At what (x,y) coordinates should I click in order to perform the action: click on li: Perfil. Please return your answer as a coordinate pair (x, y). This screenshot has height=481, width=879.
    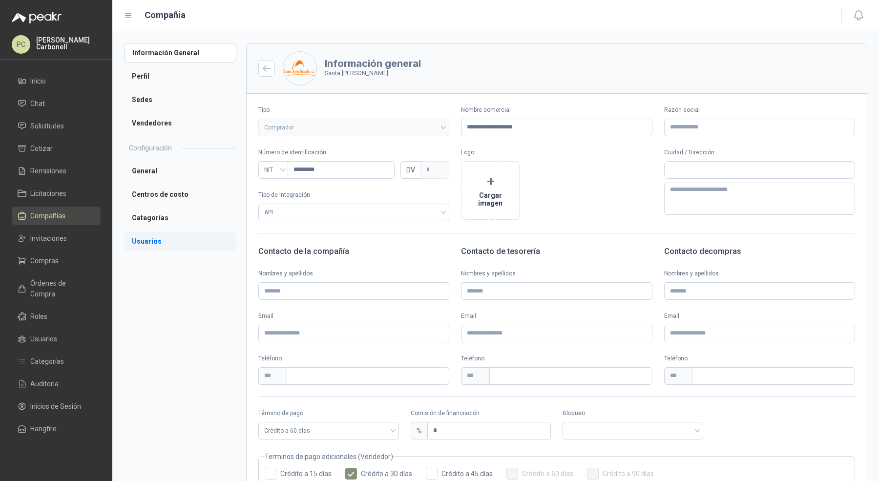
    Looking at the image, I should click on (180, 76).